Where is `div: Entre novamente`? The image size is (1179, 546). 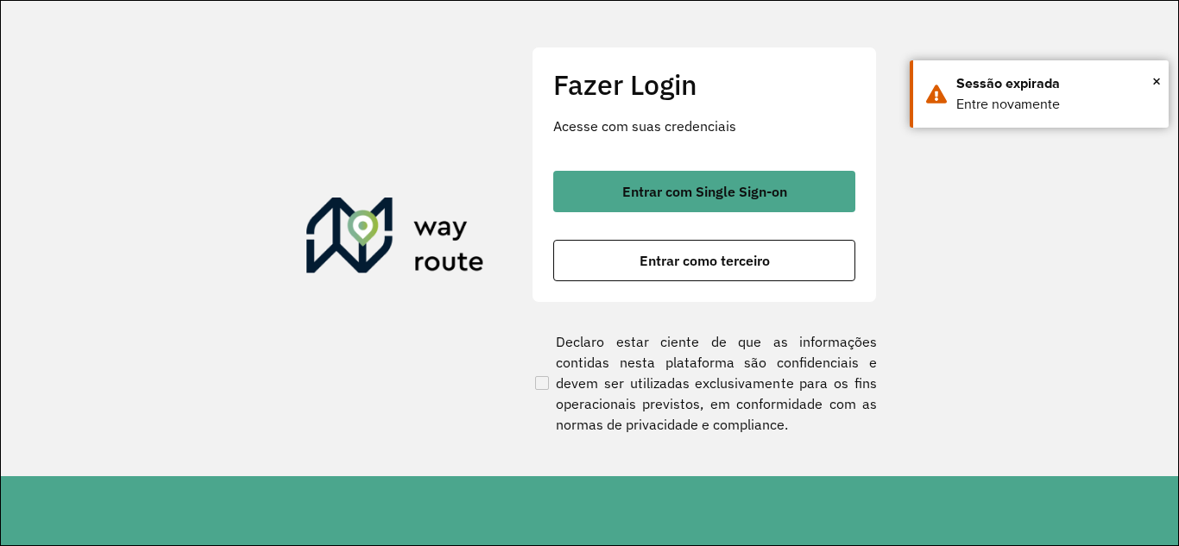 div: Entre novamente is located at coordinates (1055, 104).